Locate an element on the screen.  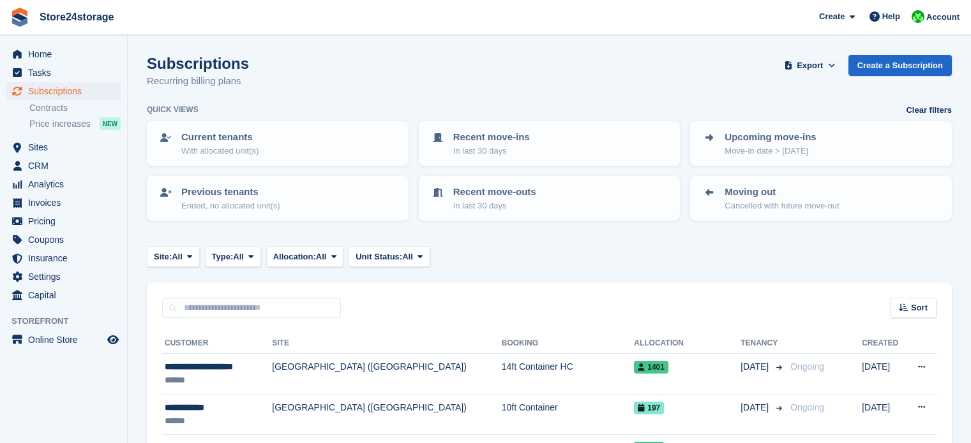
span: Home is located at coordinates (66, 54).